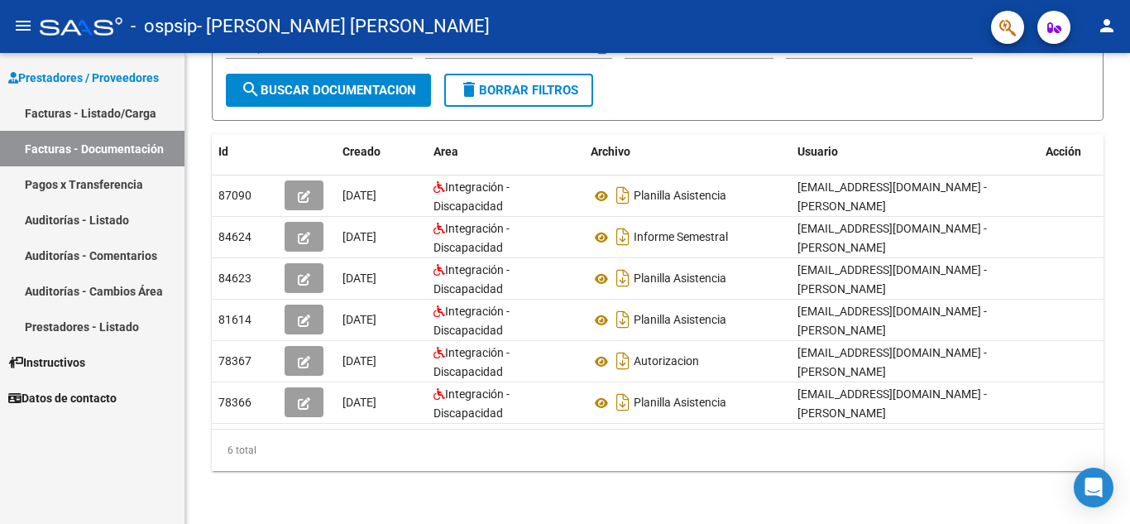  What do you see at coordinates (469, 89) in the screenshot?
I see `mat-icon: delete` at bounding box center [469, 89].